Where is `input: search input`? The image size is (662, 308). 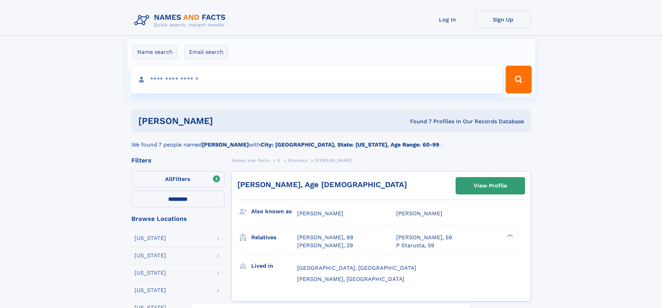
input: search input is located at coordinates (316, 80).